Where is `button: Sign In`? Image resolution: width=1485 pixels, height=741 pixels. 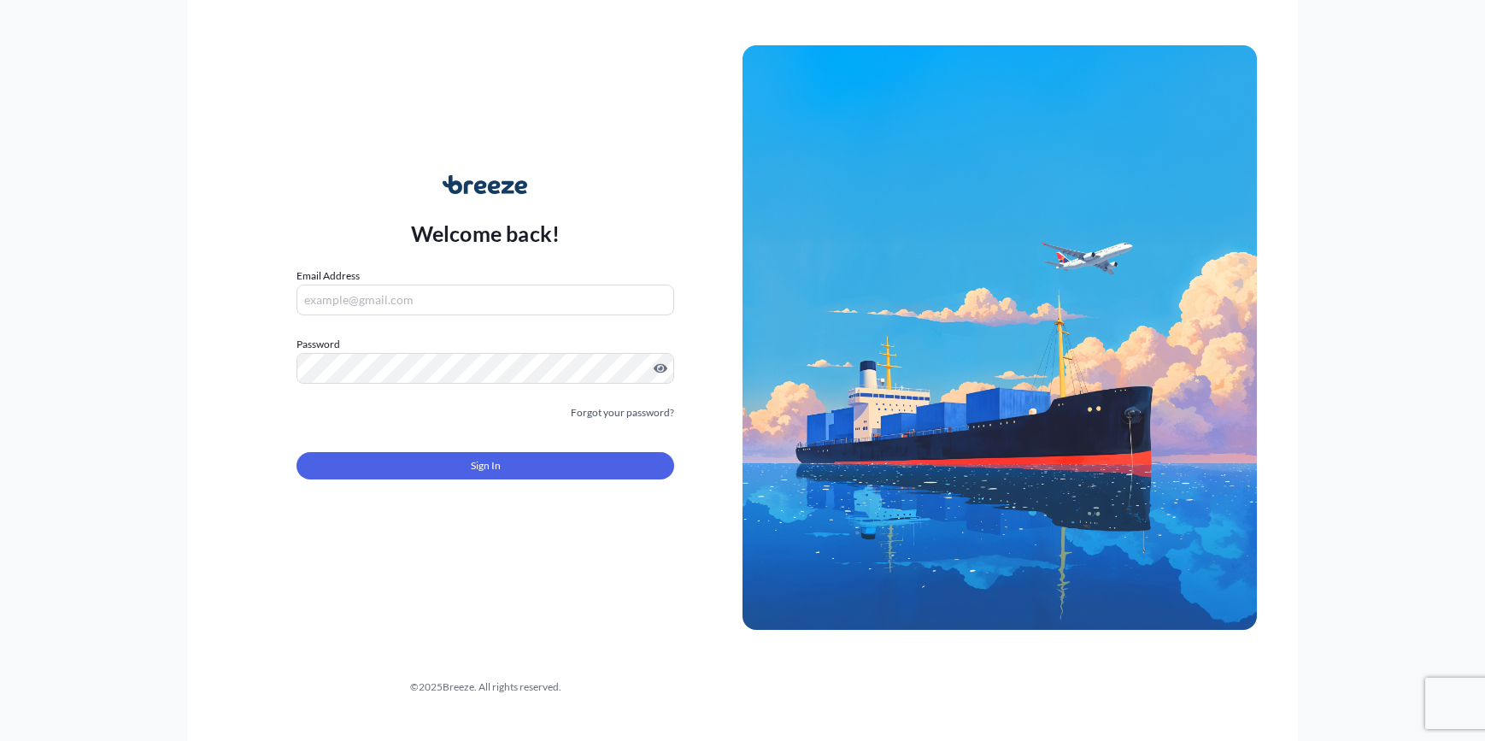
button: Sign In is located at coordinates (485, 466).